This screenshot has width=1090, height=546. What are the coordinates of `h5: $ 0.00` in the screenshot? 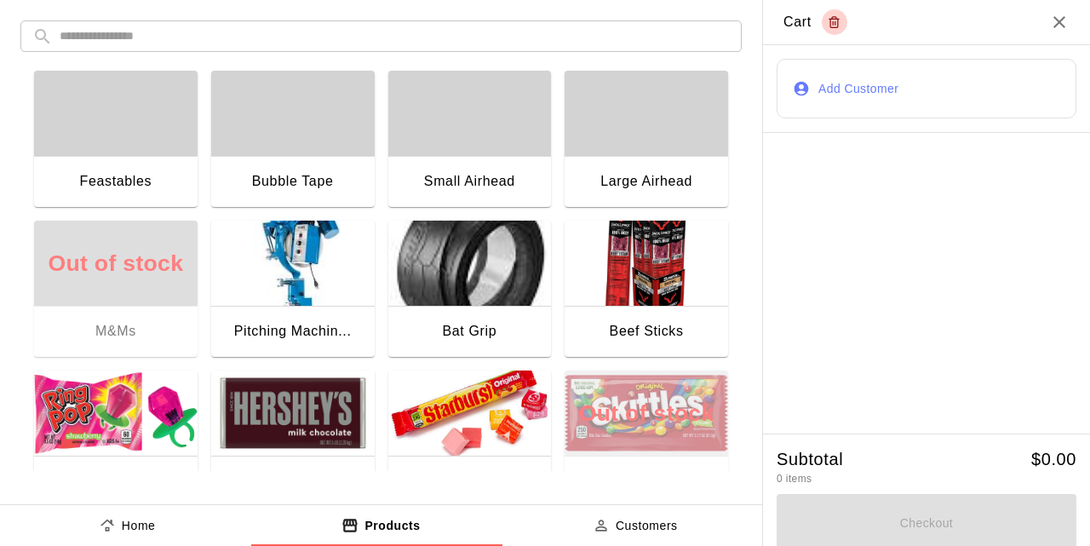 It's located at (1053, 459).